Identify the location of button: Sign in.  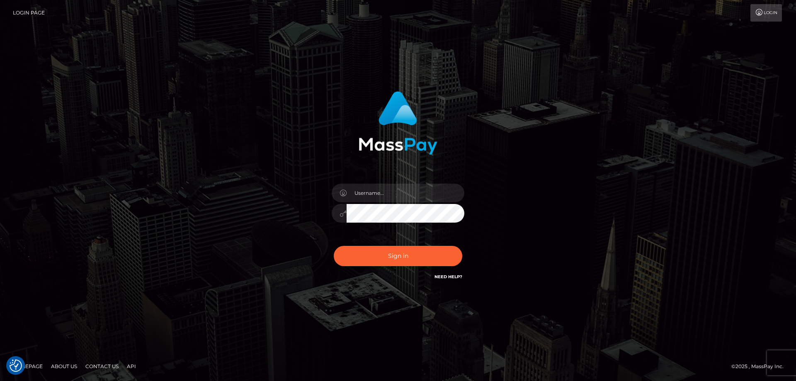
(398, 256).